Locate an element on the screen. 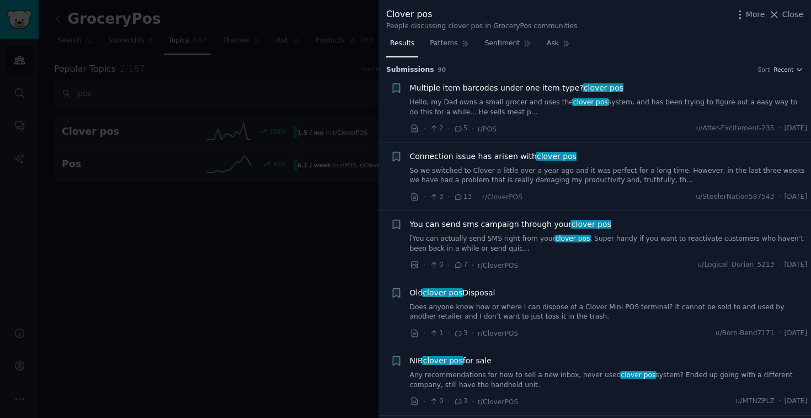  a: Sentiment is located at coordinates (508, 46).